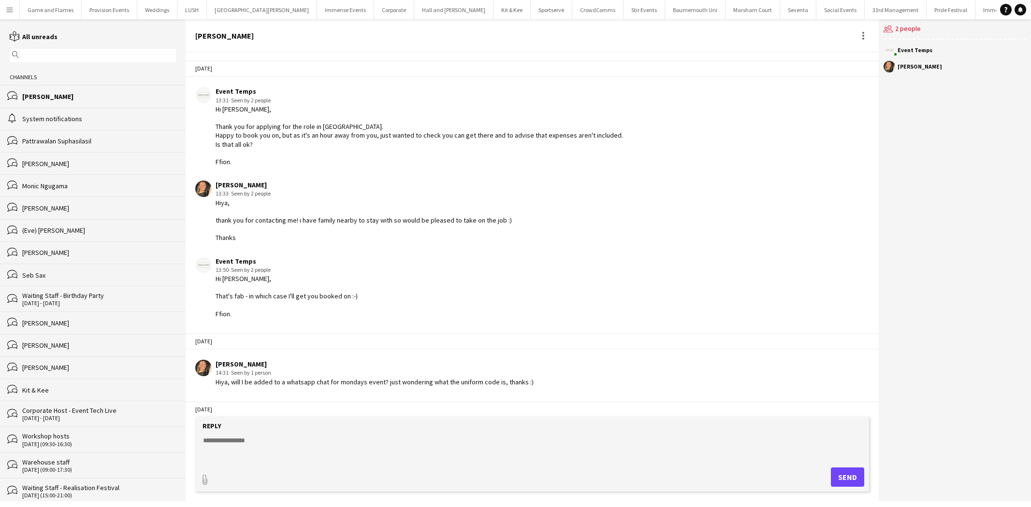  I want to click on div: Hiya, will I be added to a whatsapp chat for mondays event? just wondering what the uniform code ..., so click(374, 382).